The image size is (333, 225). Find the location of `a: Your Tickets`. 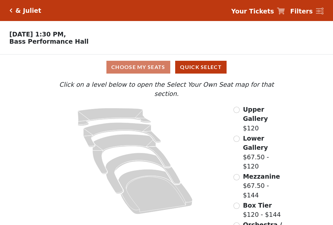

a: Your Tickets is located at coordinates (258, 11).